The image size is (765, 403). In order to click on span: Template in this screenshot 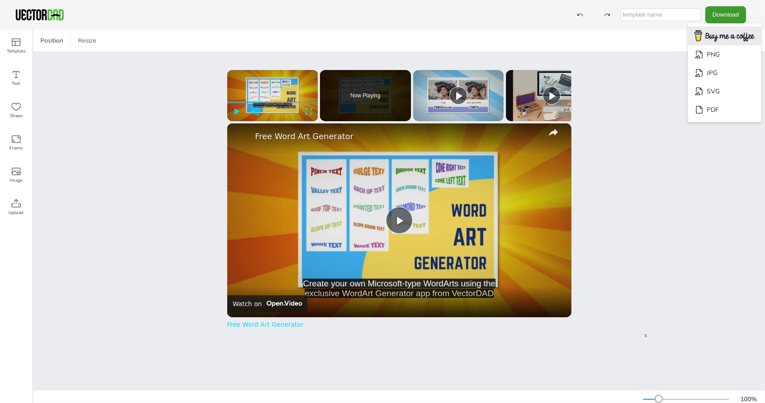, I will do `click(16, 51)`.